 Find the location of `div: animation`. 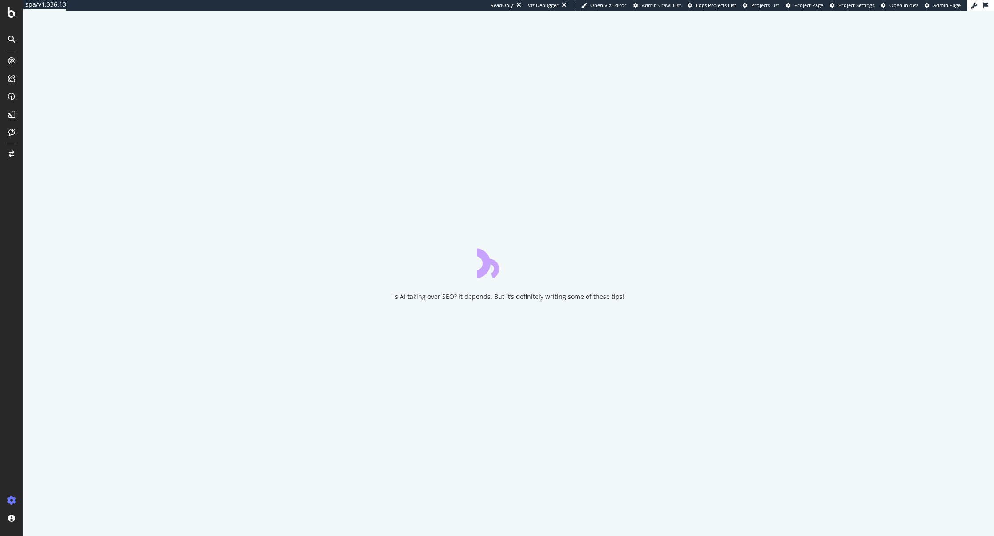

div: animation is located at coordinates (509, 262).